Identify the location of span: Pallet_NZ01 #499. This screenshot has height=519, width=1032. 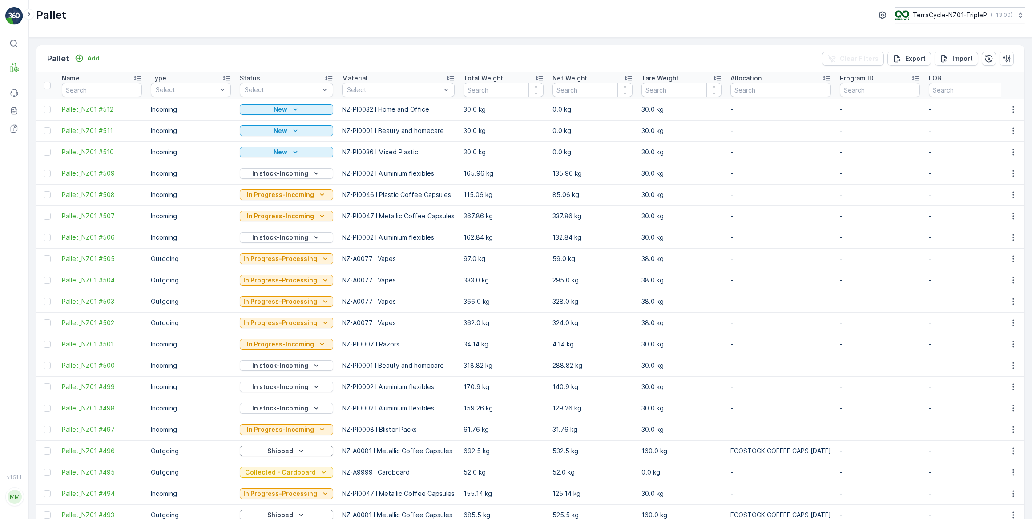
(102, 387).